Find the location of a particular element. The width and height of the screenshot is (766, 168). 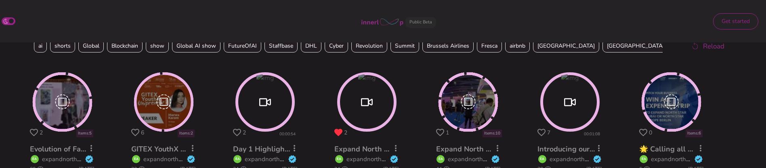

span: FutureOfAI is located at coordinates (242, 46).